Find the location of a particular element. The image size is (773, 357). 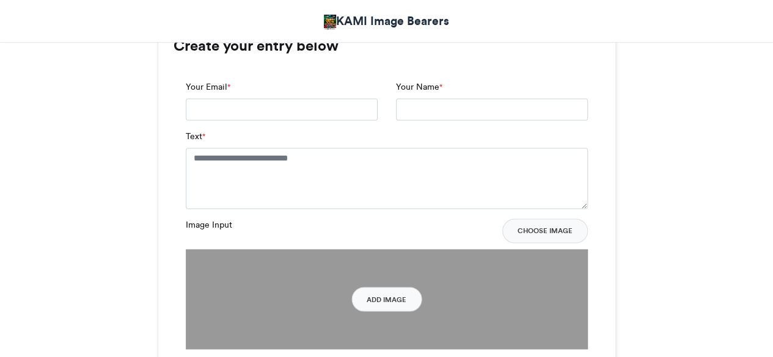

img: KAMI Image Bearers is located at coordinates (329, 22).